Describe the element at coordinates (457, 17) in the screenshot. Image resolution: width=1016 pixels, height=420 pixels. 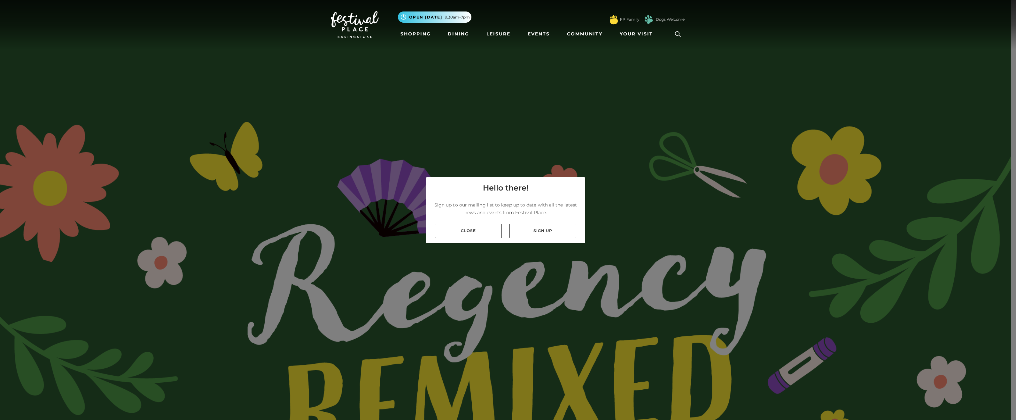
I see `span: 9.30am-7pm` at that location.